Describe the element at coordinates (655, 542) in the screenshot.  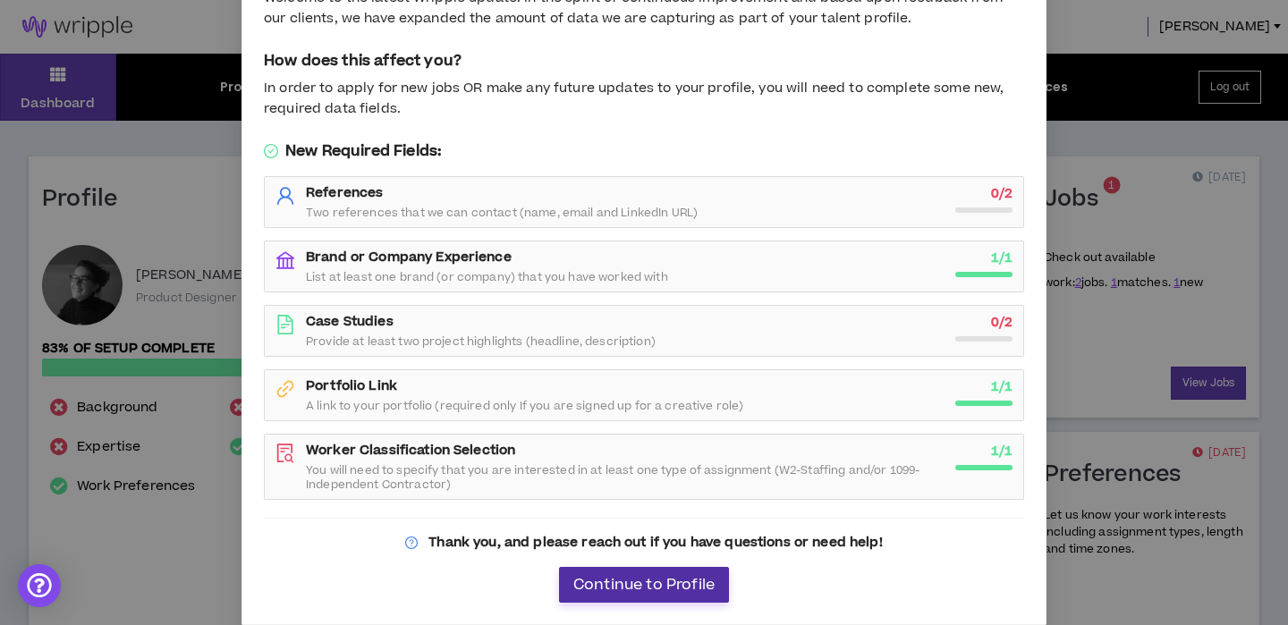
I see `strong: Thank you, and please reach out if you have questions or need help!` at that location.